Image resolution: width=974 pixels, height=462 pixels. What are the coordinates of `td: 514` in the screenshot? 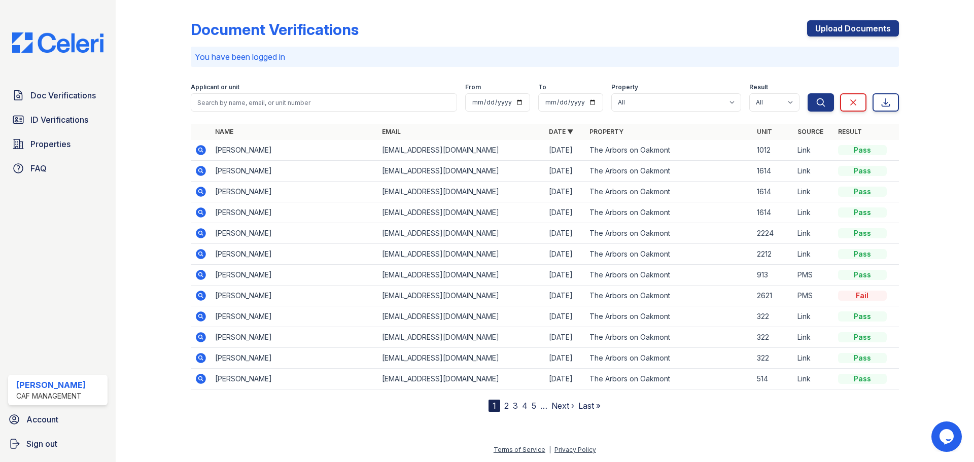 It's located at (773, 379).